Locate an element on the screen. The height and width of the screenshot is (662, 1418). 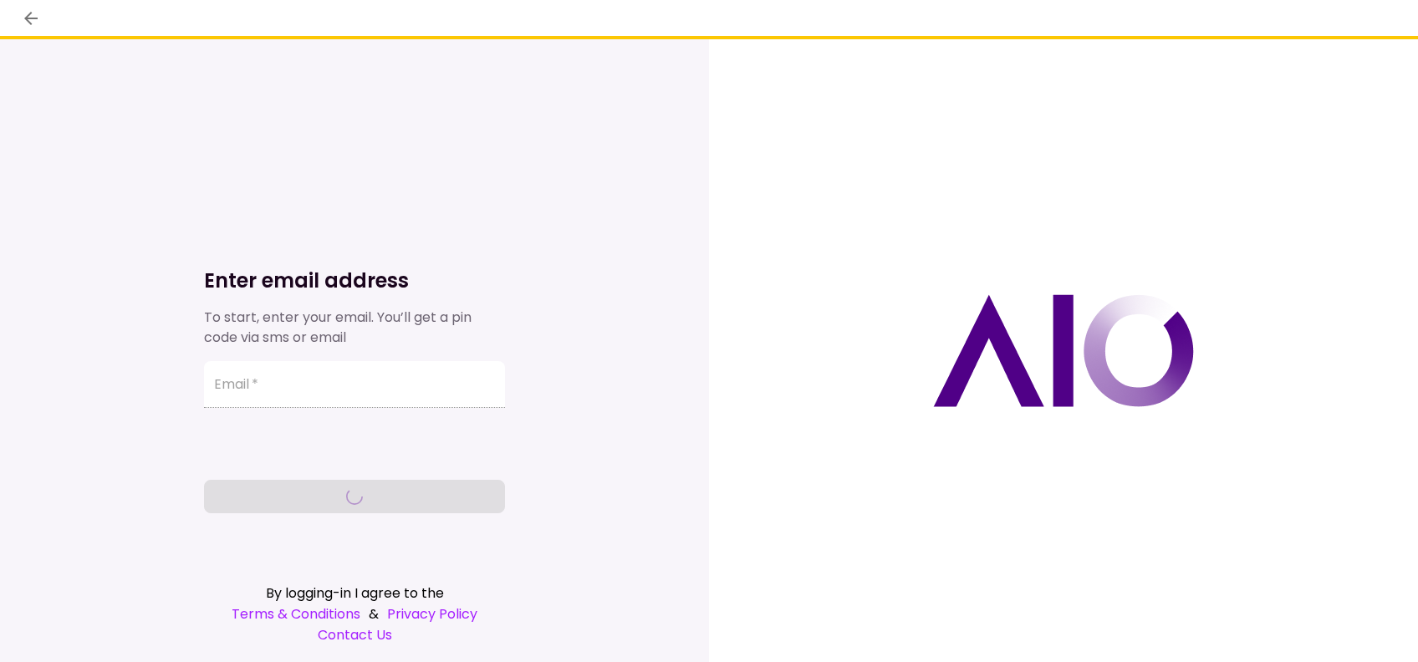
button: back is located at coordinates (31, 18).